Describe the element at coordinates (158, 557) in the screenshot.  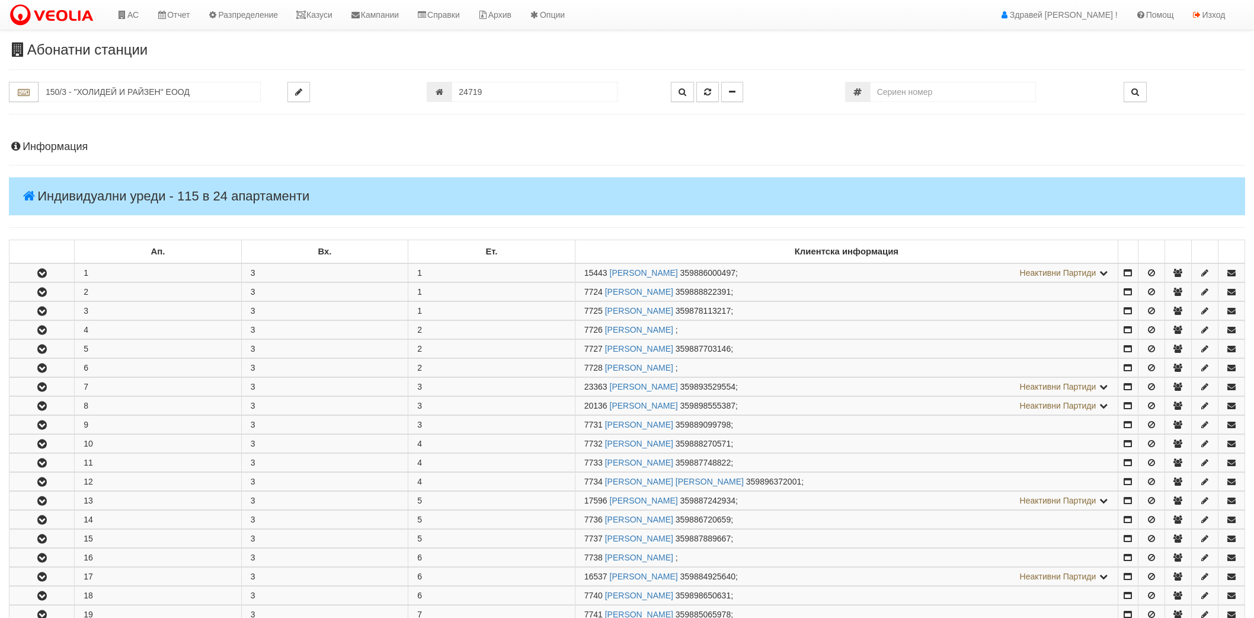
I see `td: 16` at that location.